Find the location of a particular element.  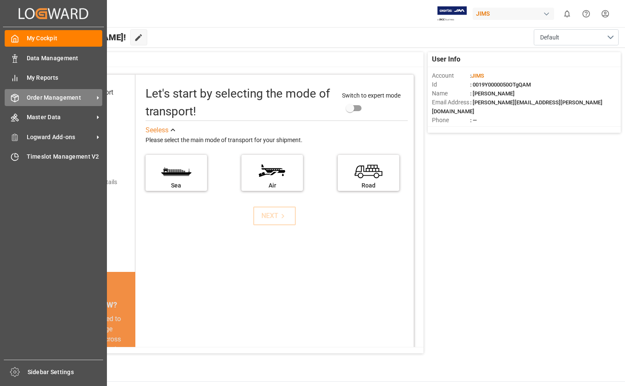

span: : Shipper is located at coordinates (481, 129).